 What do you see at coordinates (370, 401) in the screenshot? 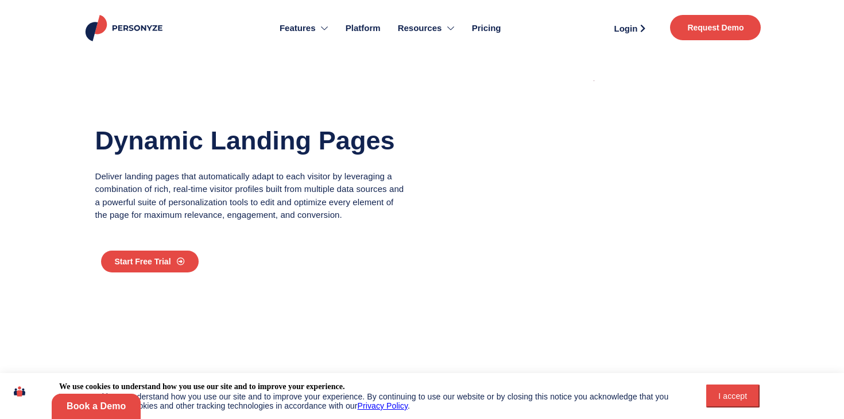
I see `div: We use cookies to understand how you use our site and to improve your experience. By continuing t...` at bounding box center [370, 401].